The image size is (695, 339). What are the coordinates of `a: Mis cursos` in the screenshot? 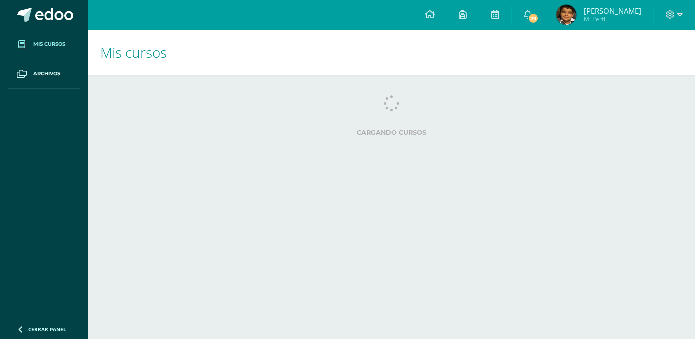 It's located at (44, 45).